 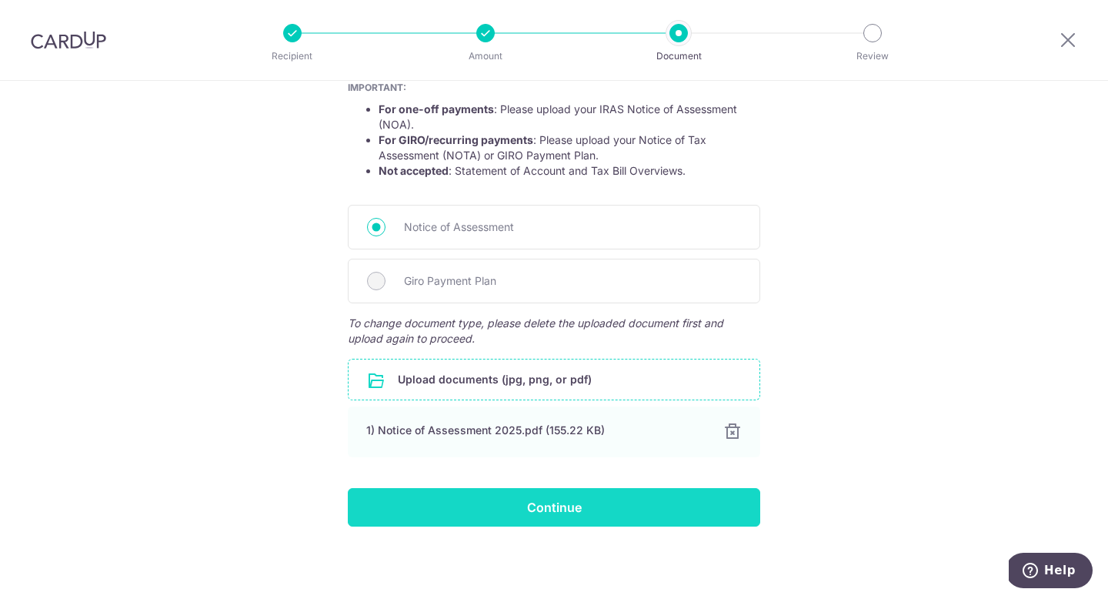 I want to click on span: Giro Payment Plan, so click(x=572, y=281).